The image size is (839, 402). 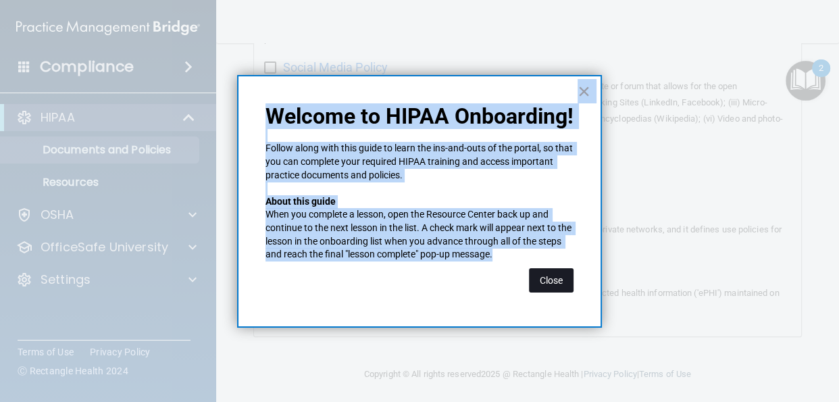 What do you see at coordinates (301, 201) in the screenshot?
I see `strong: About this guide` at bounding box center [301, 201].